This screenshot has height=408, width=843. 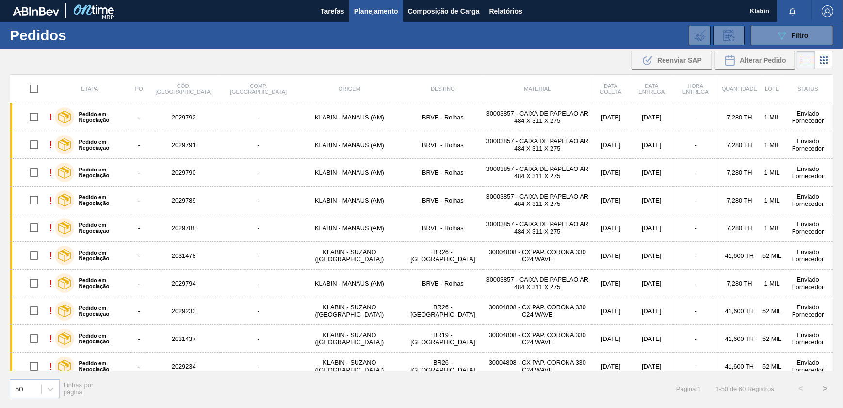 What do you see at coordinates (332, 11) in the screenshot?
I see `span: Tarefas` at bounding box center [332, 11].